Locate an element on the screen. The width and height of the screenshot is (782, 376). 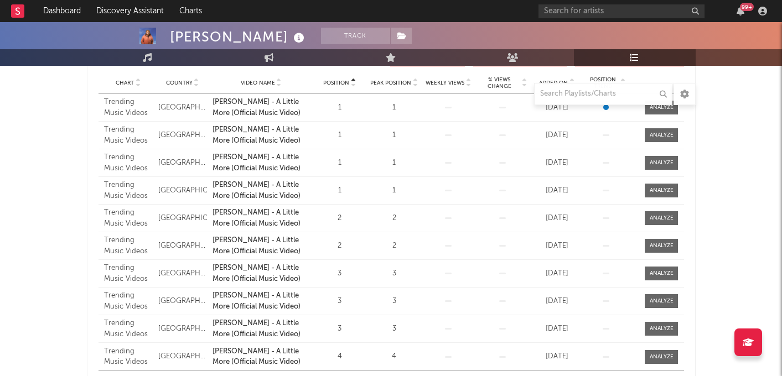
input: Search Playlists/Charts is located at coordinates (603, 94).